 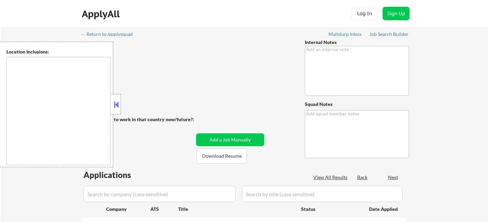 What do you see at coordinates (389, 34) in the screenshot?
I see `div: Job Search Builder` at bounding box center [389, 34].